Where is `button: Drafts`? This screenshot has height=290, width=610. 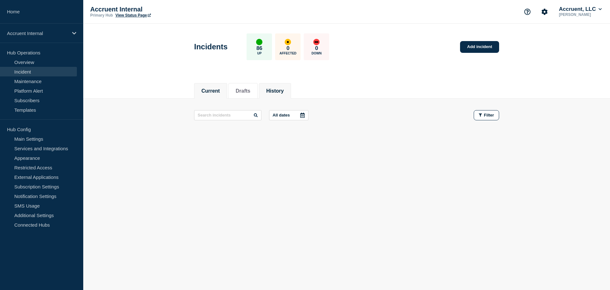
button: Drafts is located at coordinates (243, 91).